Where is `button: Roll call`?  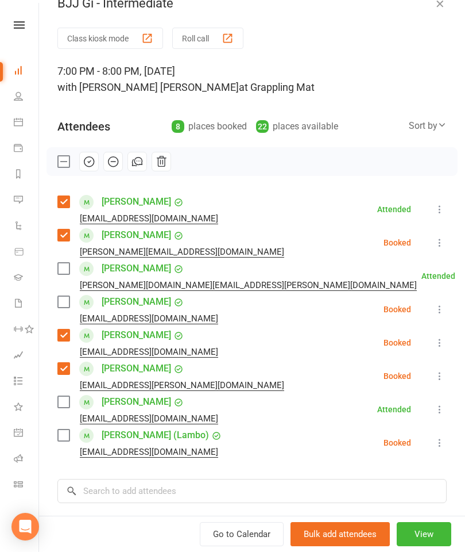 button: Roll call is located at coordinates (208, 38).